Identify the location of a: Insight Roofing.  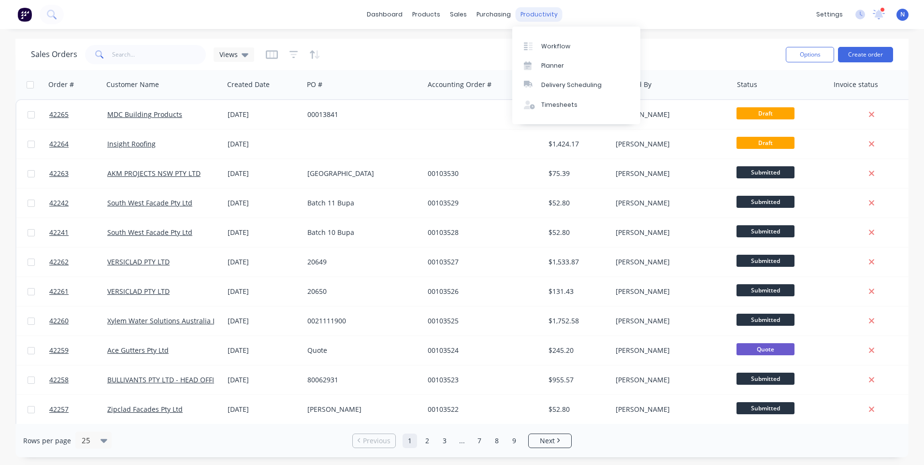
(131, 144).